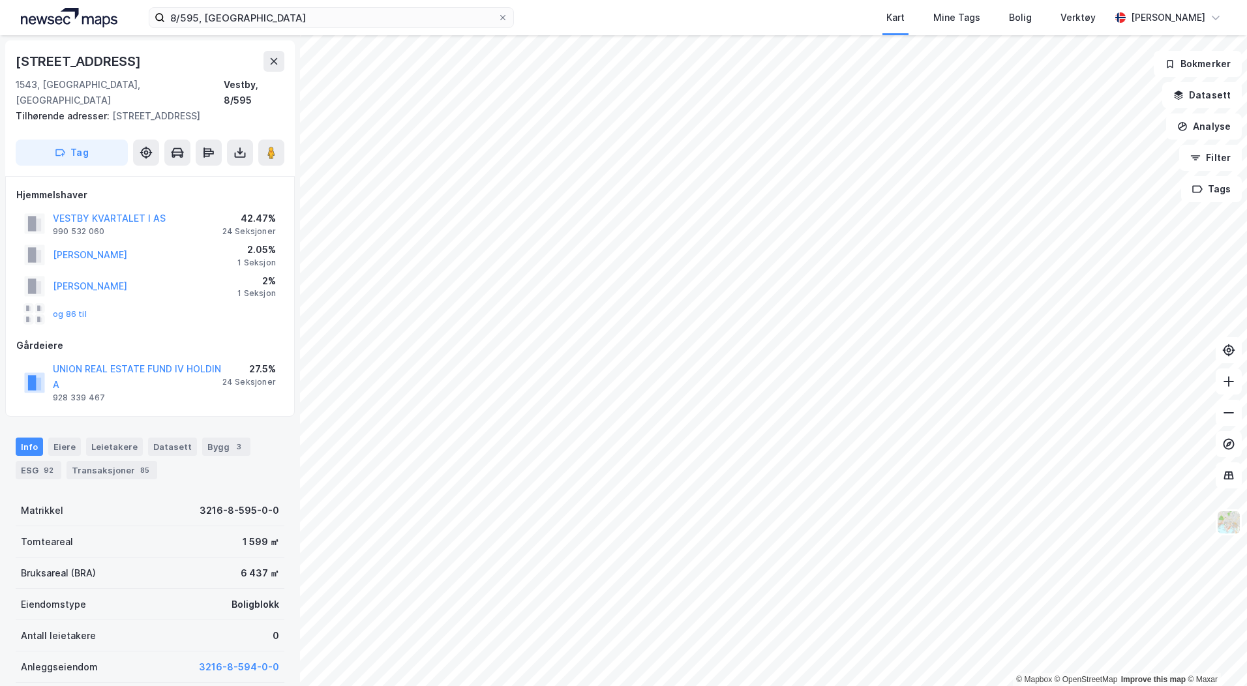  Describe the element at coordinates (1204, 127) in the screenshot. I see `button: Analyse` at that location.